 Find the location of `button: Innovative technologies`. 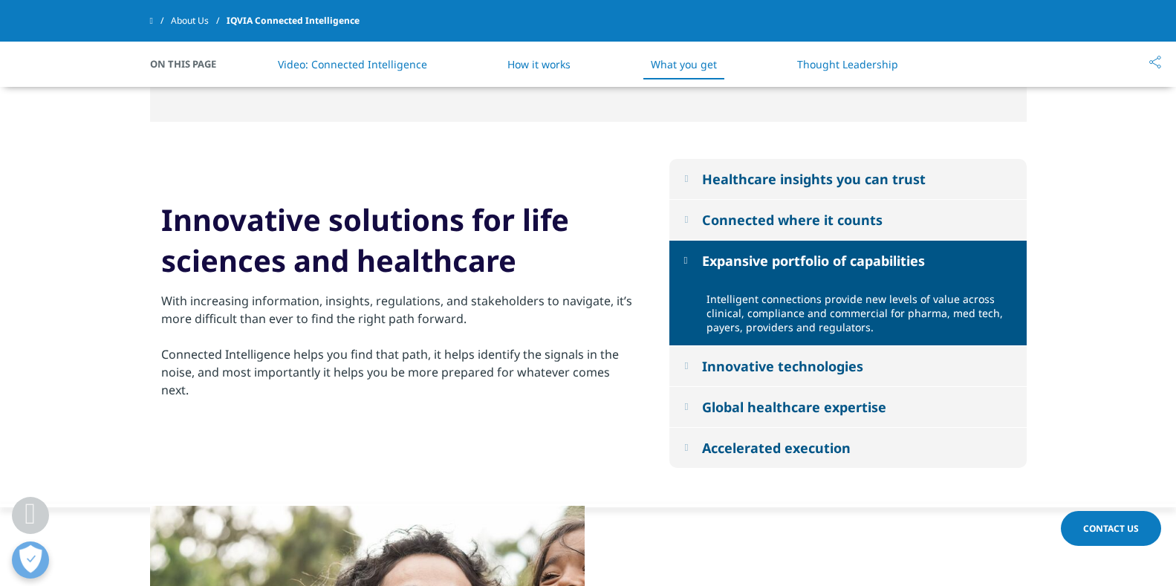

button: Innovative technologies is located at coordinates (848, 366).